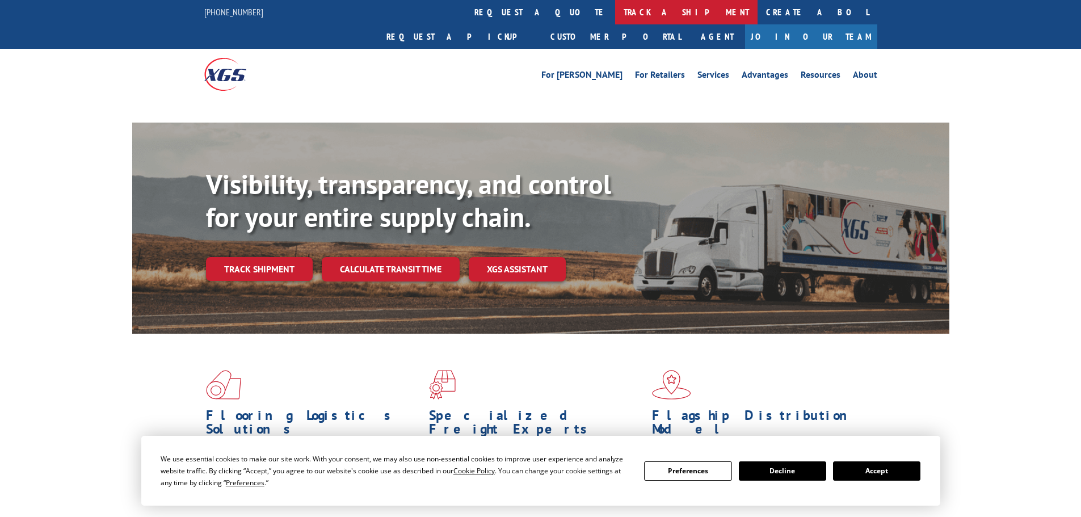  What do you see at coordinates (660, 77) in the screenshot?
I see `a: For Retailers` at bounding box center [660, 77].